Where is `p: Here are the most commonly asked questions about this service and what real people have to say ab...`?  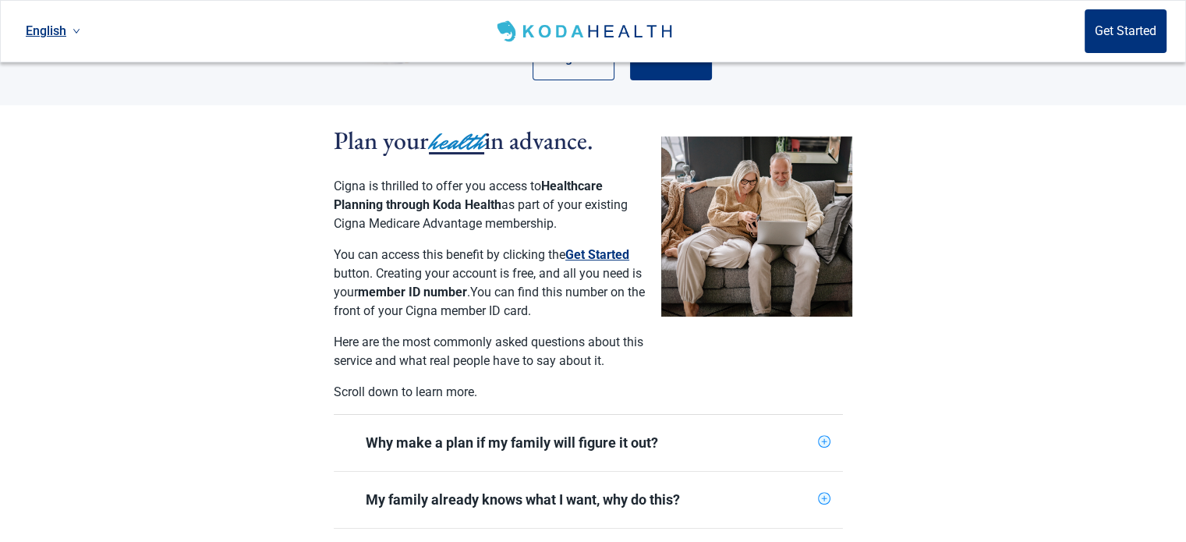 p: Here are the most commonly asked questions about this service and what real people have to say ab... is located at coordinates (490, 352).